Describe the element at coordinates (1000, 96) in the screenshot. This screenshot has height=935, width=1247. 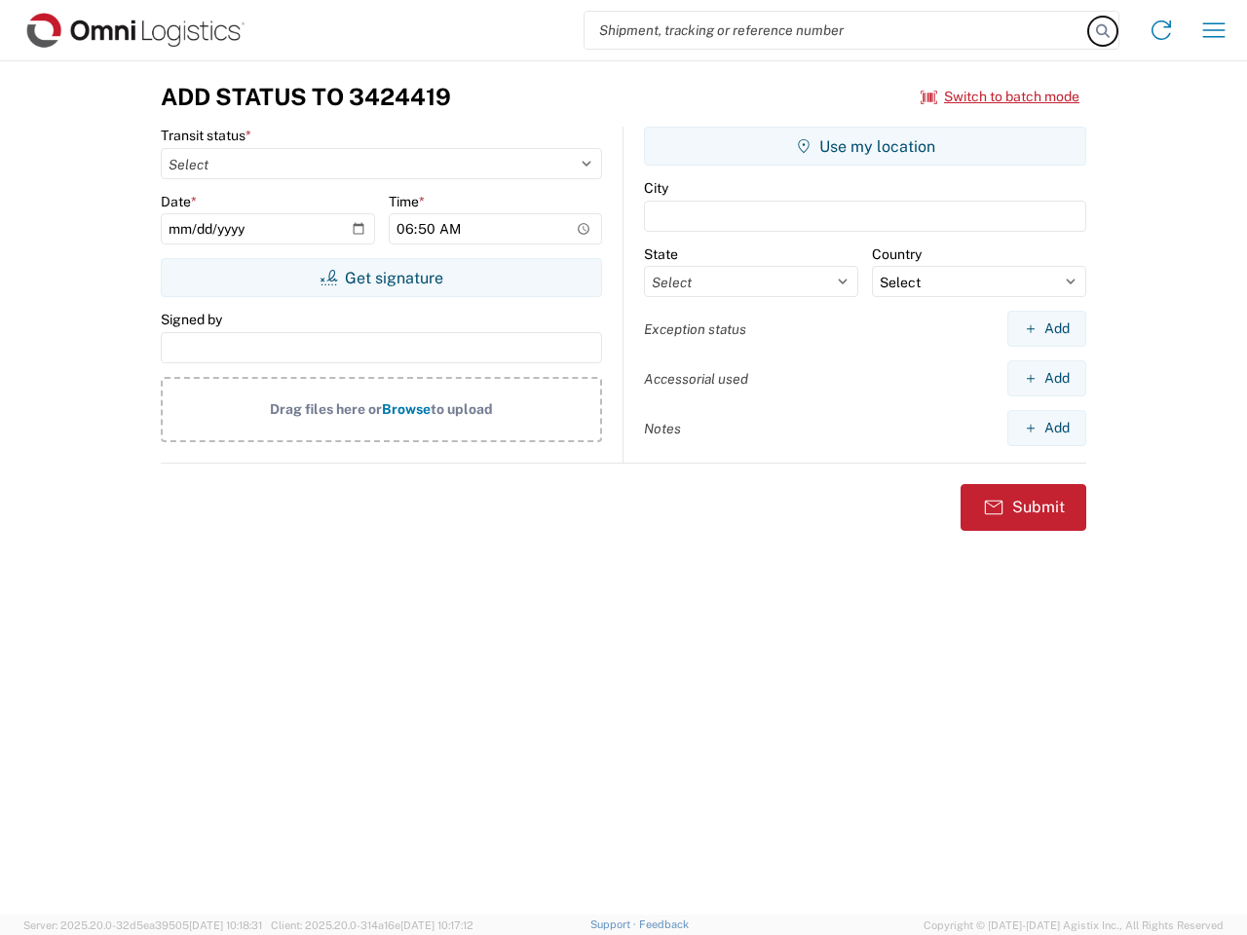
I see `button: Switch to batch mode` at that location.